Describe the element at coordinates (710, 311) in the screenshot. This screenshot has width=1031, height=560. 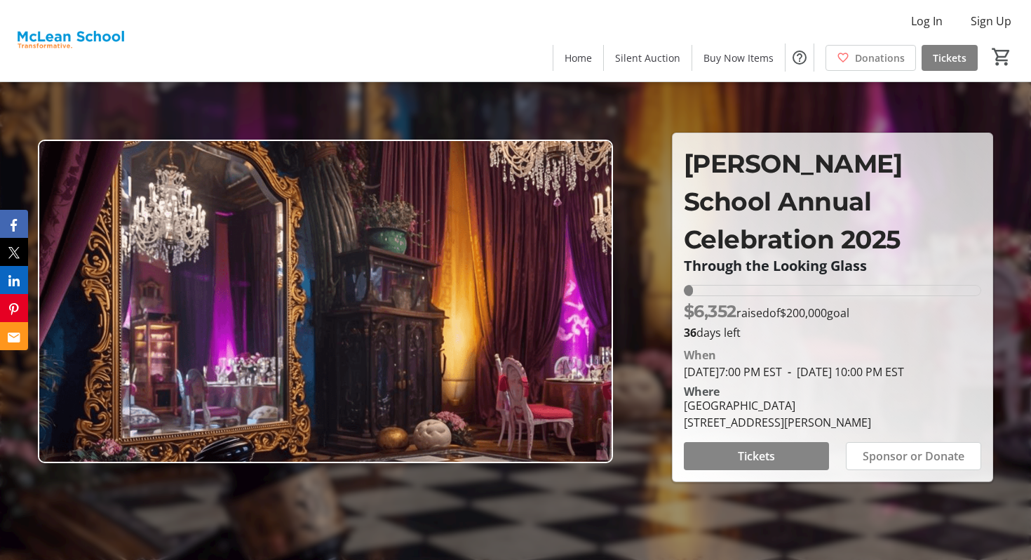
I see `span: $6,352` at that location.